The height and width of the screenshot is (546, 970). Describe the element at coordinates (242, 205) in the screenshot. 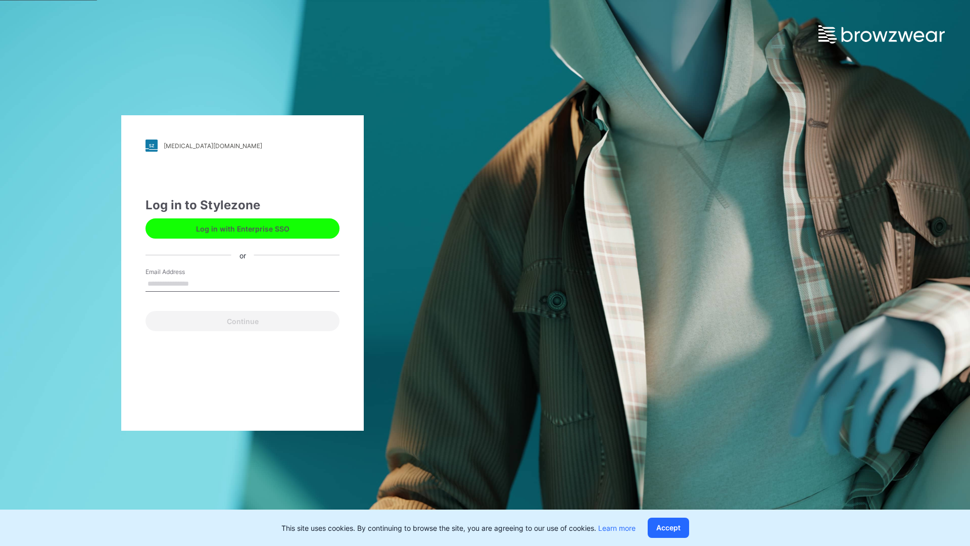

I see `div: Log in to Stylezone` at that location.